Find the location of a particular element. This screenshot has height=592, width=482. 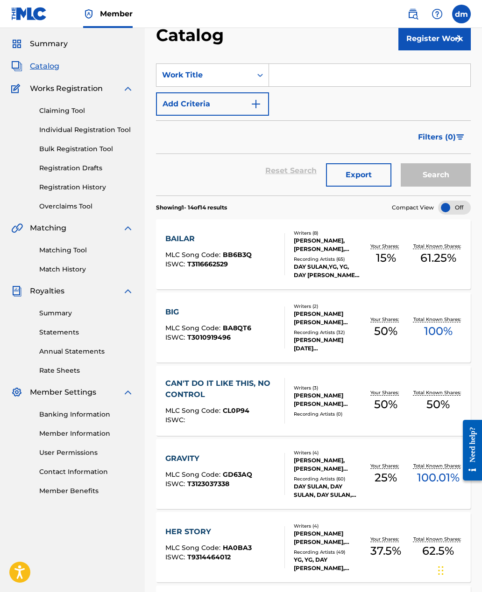

img: f7272a7cc735f4ea7f67.svg is located at coordinates (457, 39).